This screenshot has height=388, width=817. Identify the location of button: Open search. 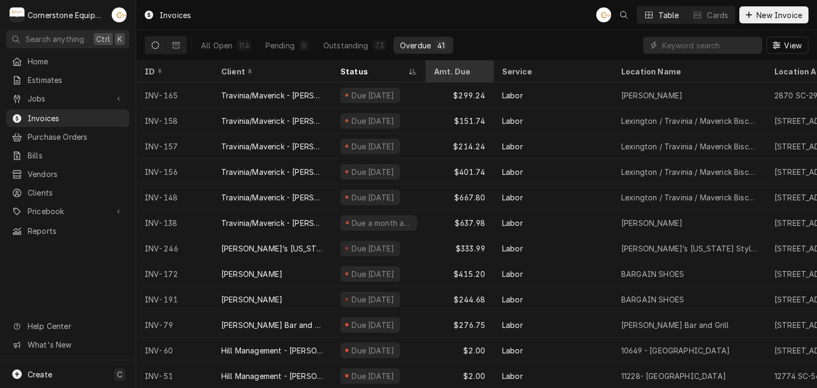
(624, 15).